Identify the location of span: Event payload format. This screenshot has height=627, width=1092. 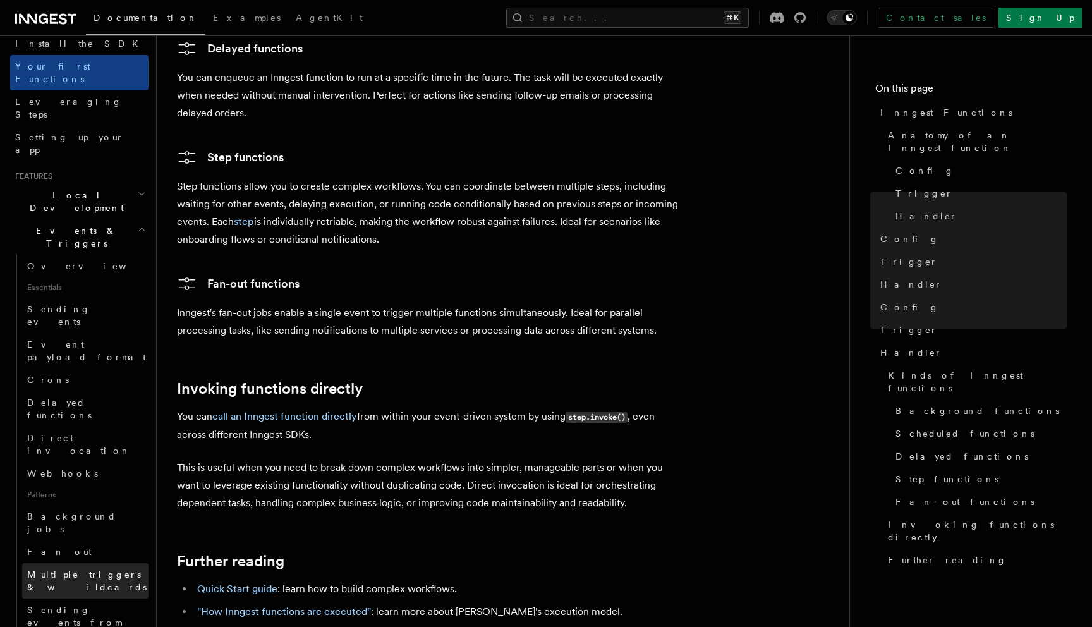
(87, 351).